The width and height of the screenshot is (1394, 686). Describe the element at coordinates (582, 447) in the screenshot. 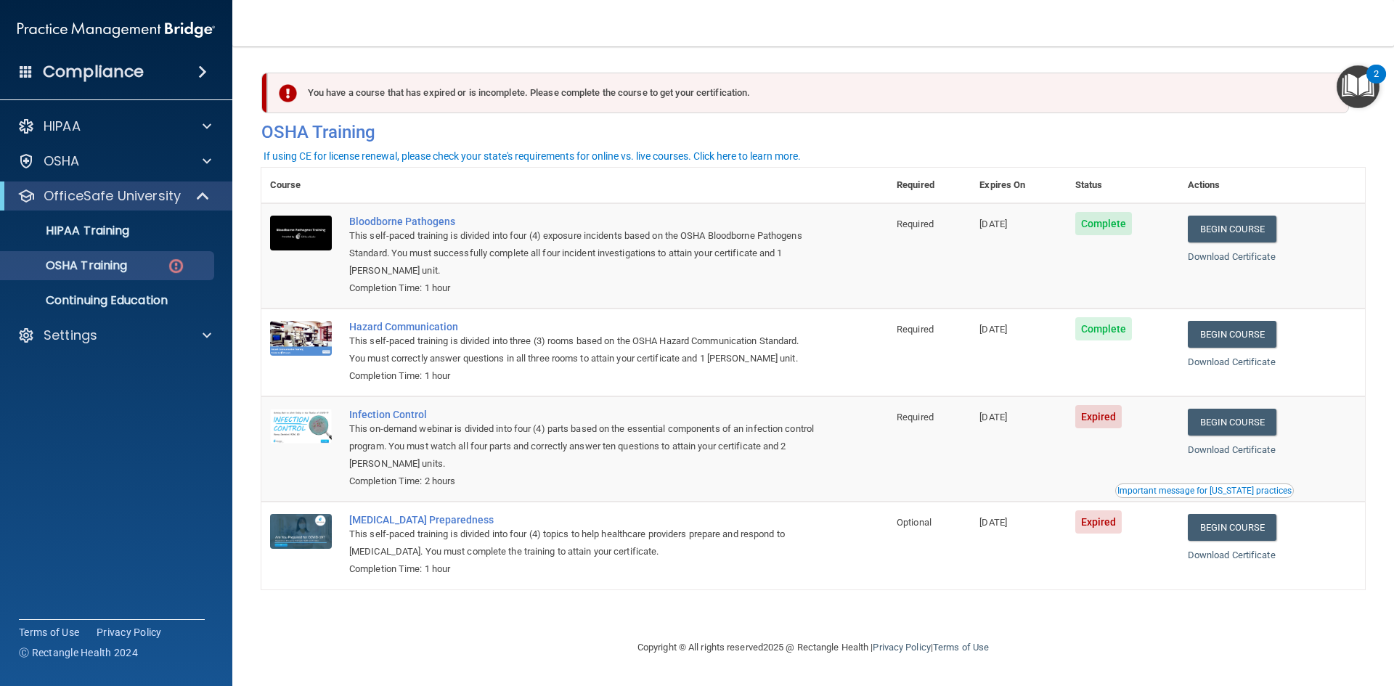

I see `div: This on-demand webinar is divided into four (4) parts based on the essential components of an inf...` at that location.